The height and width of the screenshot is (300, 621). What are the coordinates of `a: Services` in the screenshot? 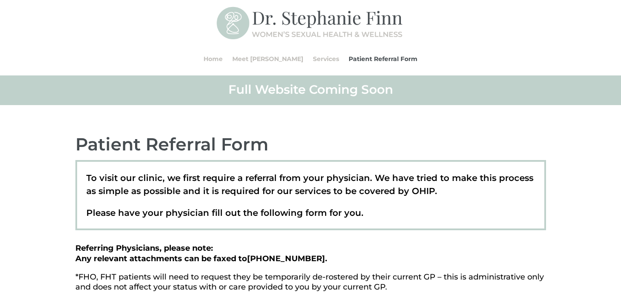 It's located at (326, 59).